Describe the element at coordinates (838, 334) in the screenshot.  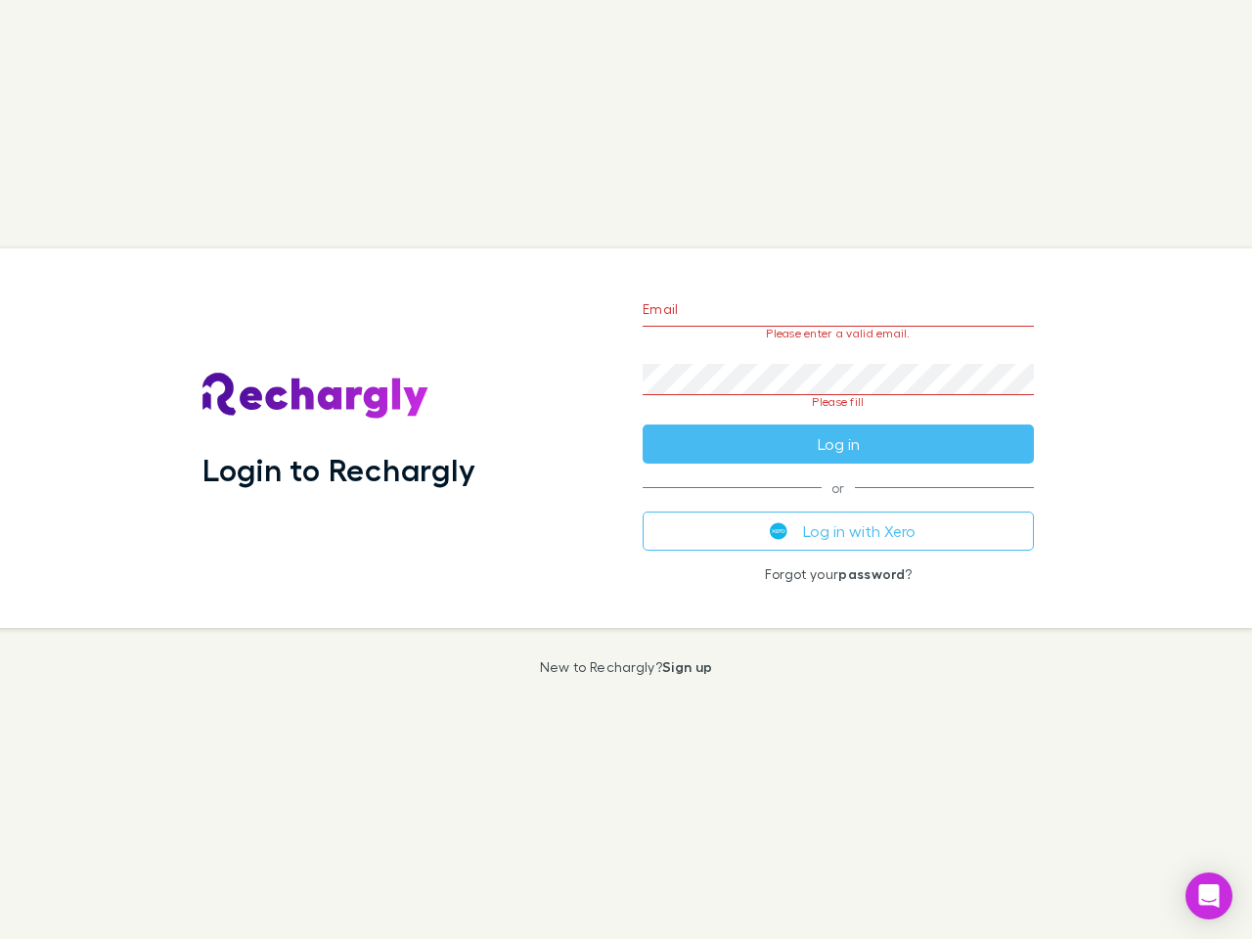
I see `p: Please enter a valid email.` at that location.